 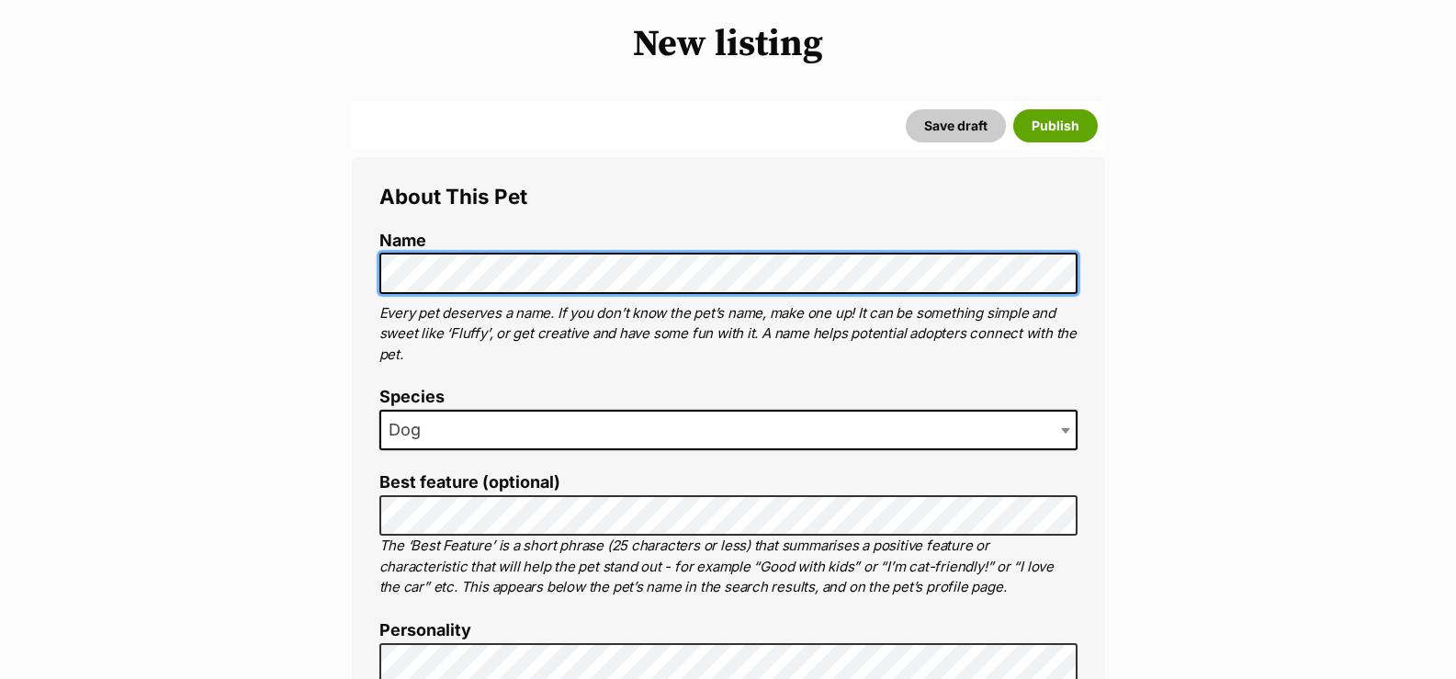 I want to click on button: Save draft, so click(x=956, y=126).